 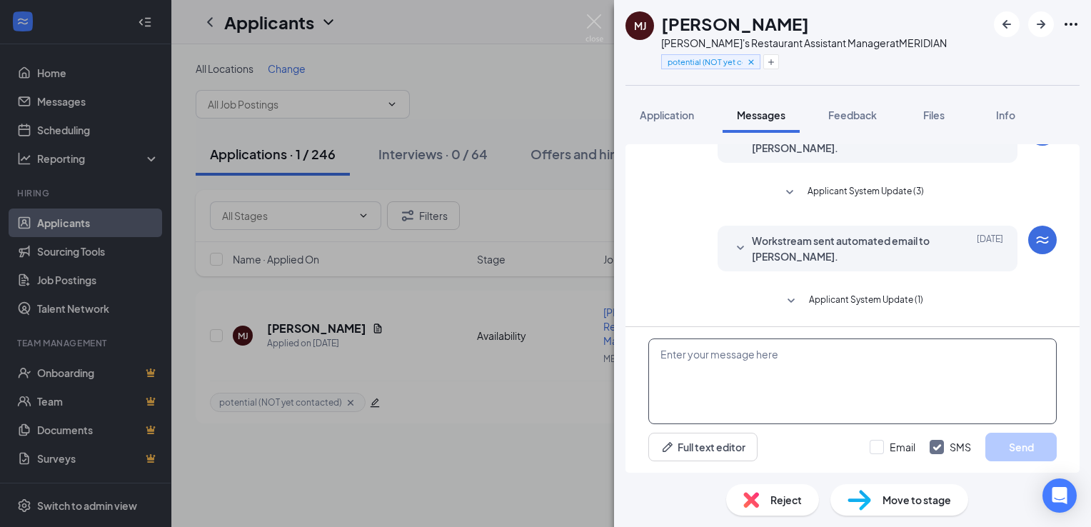 What do you see at coordinates (771, 61) in the screenshot?
I see `button: Plus` at bounding box center [771, 61].